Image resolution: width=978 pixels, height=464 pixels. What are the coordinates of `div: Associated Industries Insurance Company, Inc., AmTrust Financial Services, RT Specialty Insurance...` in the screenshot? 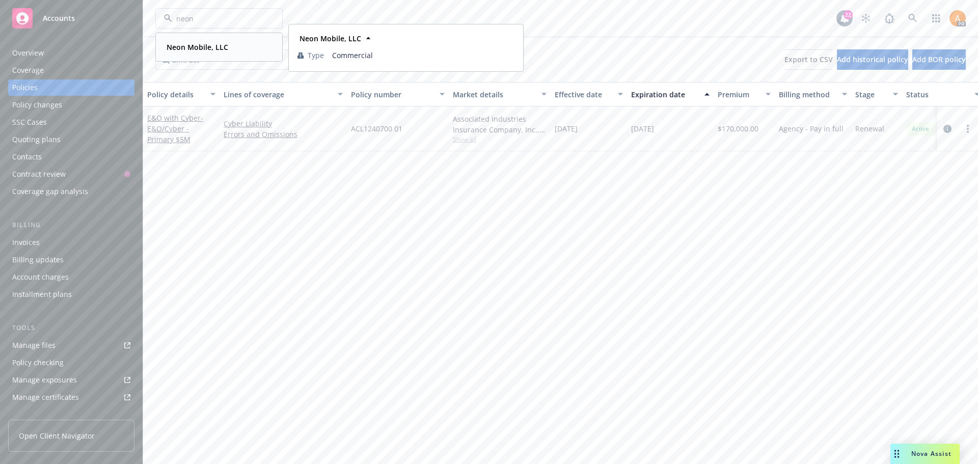 It's located at (500, 124).